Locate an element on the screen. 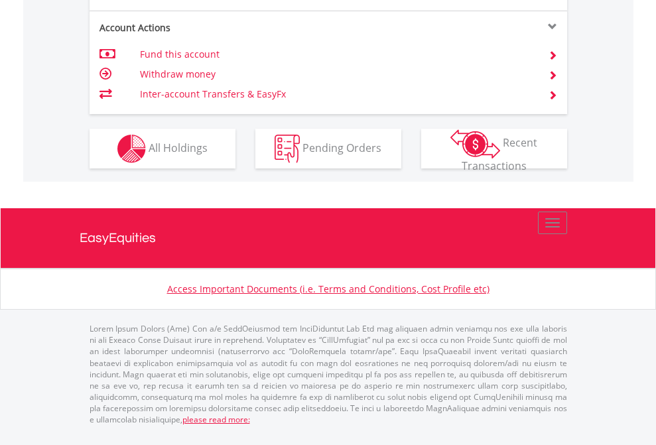  td: Inter-account Transfers & EasyFx is located at coordinates (336, 94).